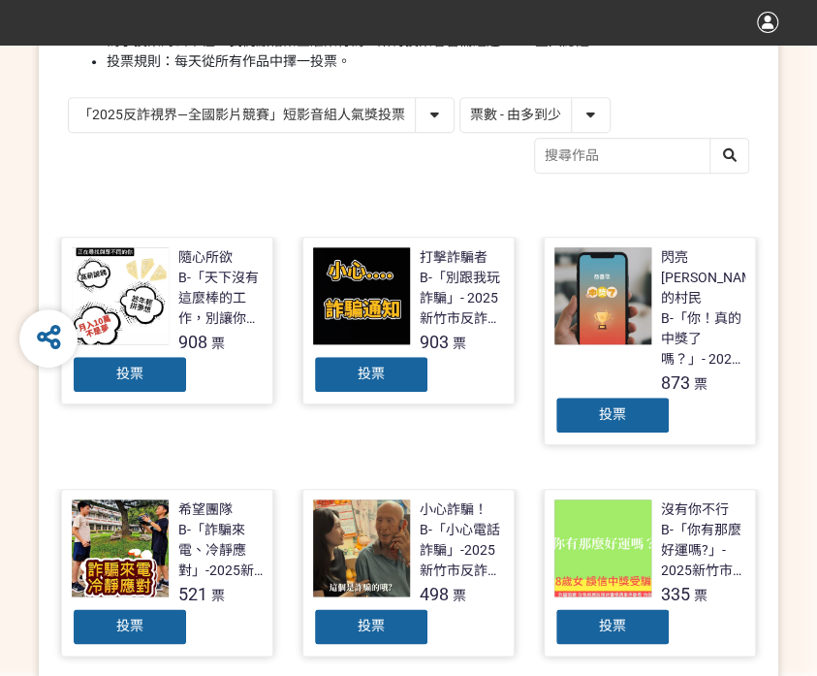  I want to click on input: 搜尋作品, so click(642, 155).